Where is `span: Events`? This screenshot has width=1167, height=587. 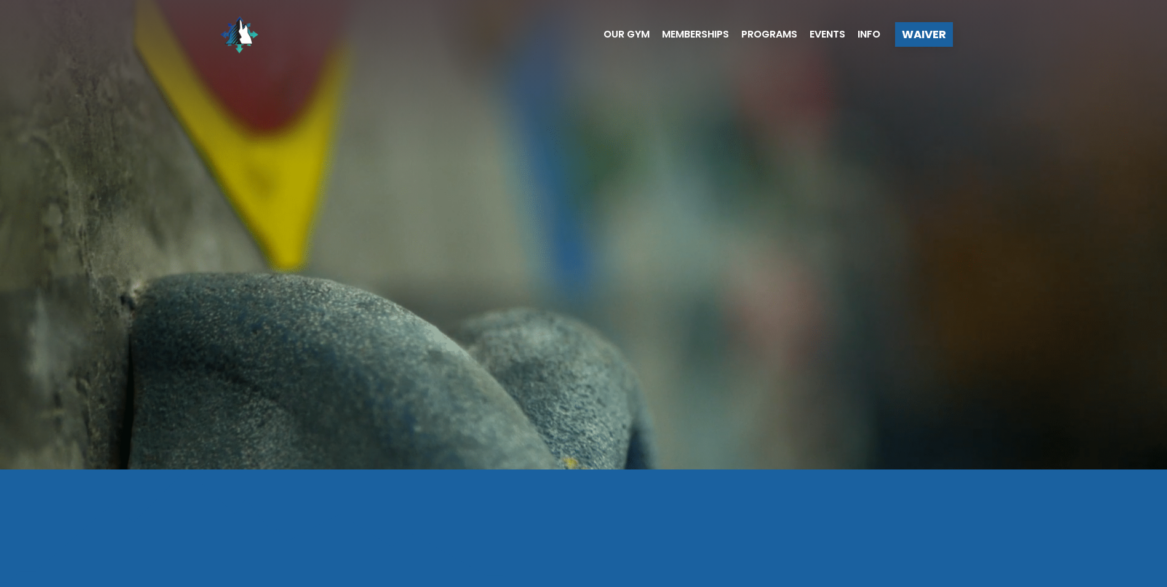 span: Events is located at coordinates (828, 34).